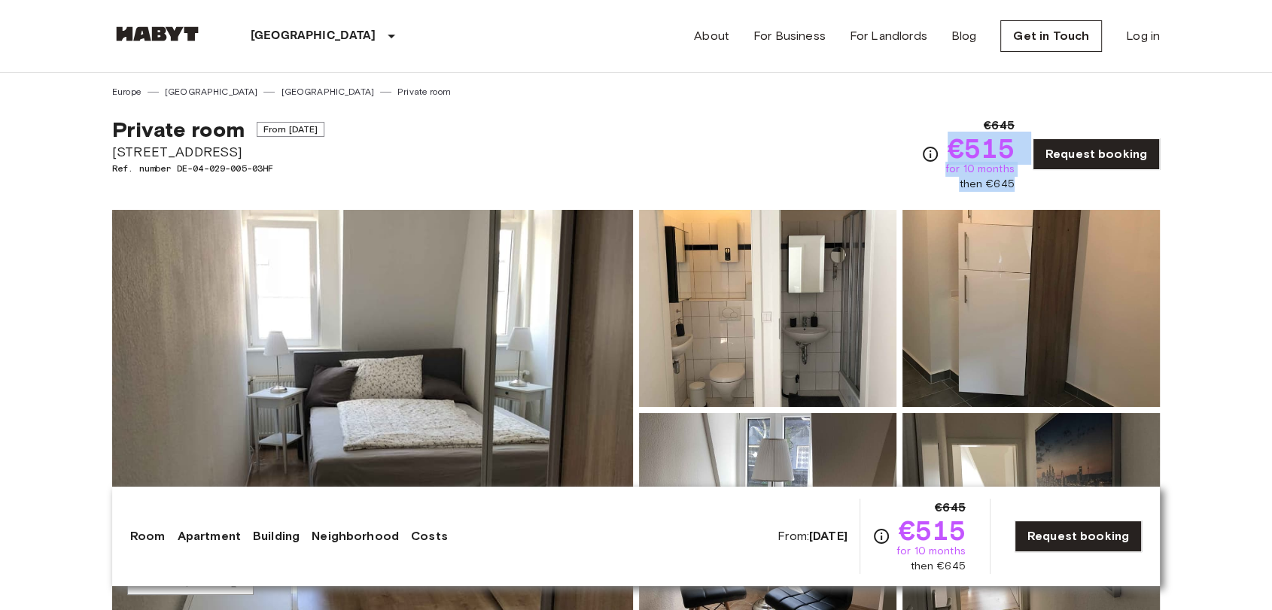 The height and width of the screenshot is (610, 1272). I want to click on a: Get in Touch, so click(1050, 36).